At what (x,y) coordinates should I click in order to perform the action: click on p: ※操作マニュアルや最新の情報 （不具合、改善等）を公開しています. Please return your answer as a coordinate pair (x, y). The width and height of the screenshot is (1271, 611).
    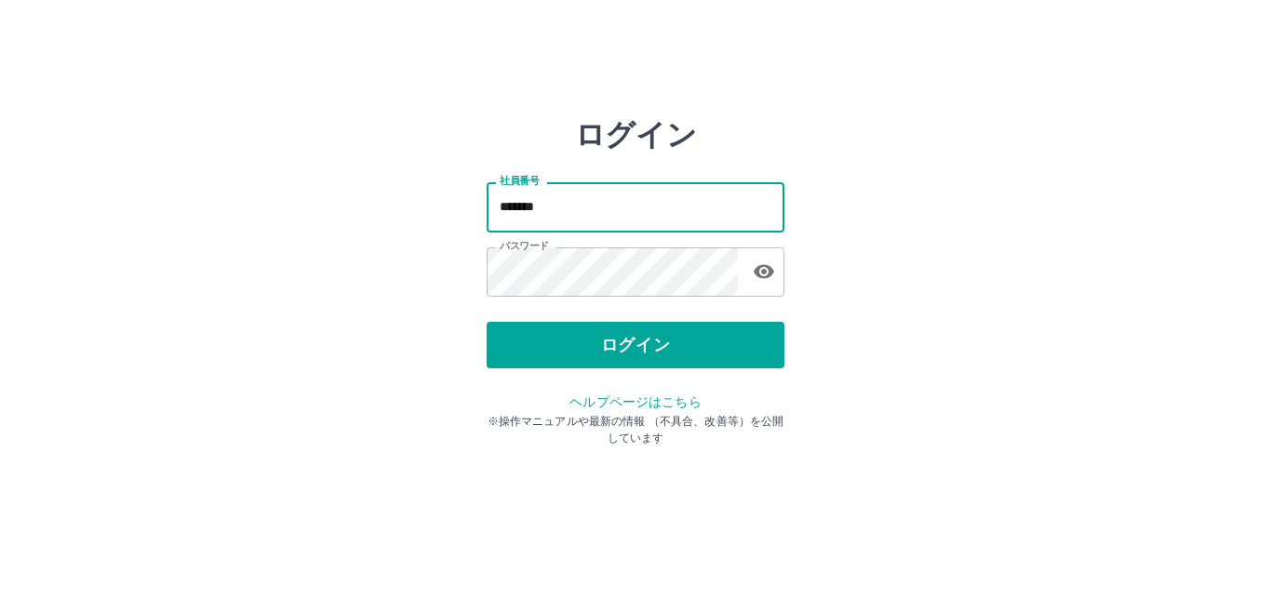
    Looking at the image, I should click on (636, 430).